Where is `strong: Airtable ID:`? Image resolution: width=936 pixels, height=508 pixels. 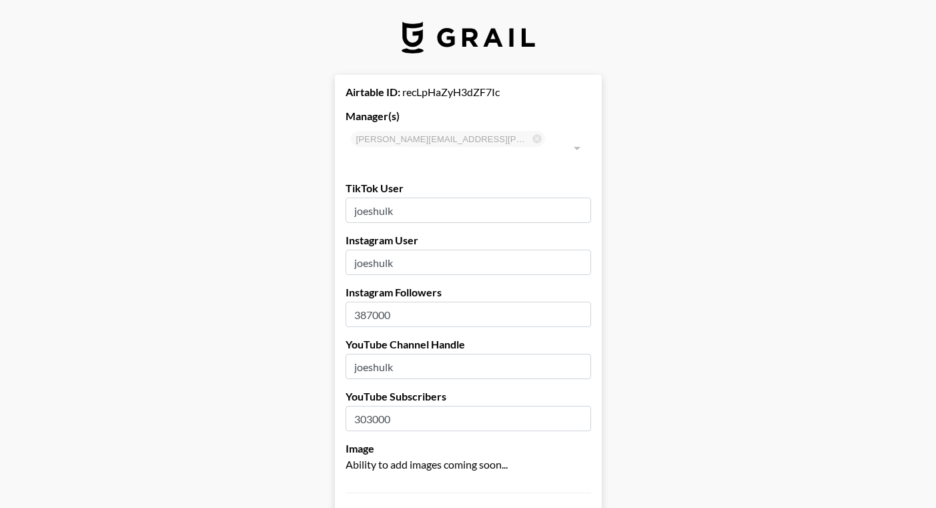 strong: Airtable ID: is located at coordinates (373, 91).